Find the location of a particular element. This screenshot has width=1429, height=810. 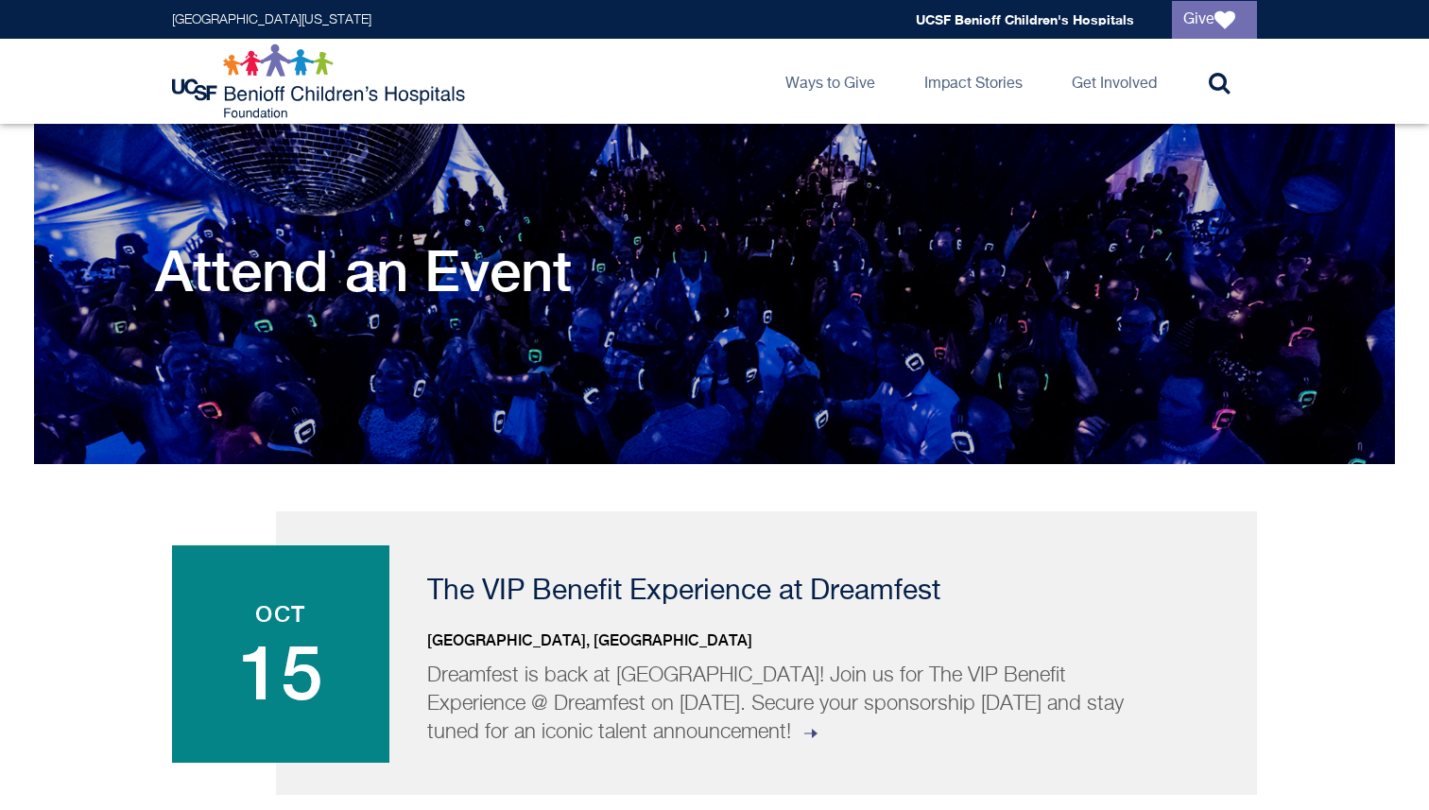

a: Impact Stories is located at coordinates (974, 81).